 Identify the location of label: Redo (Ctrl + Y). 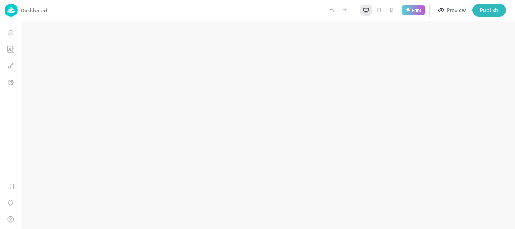
(345, 10).